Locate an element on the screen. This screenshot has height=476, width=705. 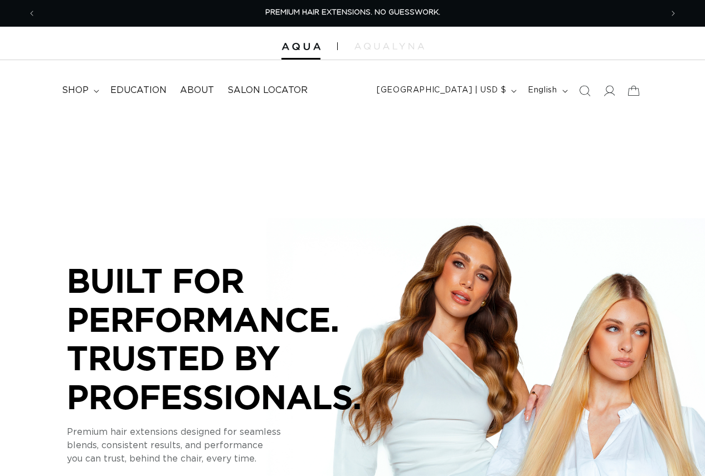
button: English is located at coordinates (546, 91).